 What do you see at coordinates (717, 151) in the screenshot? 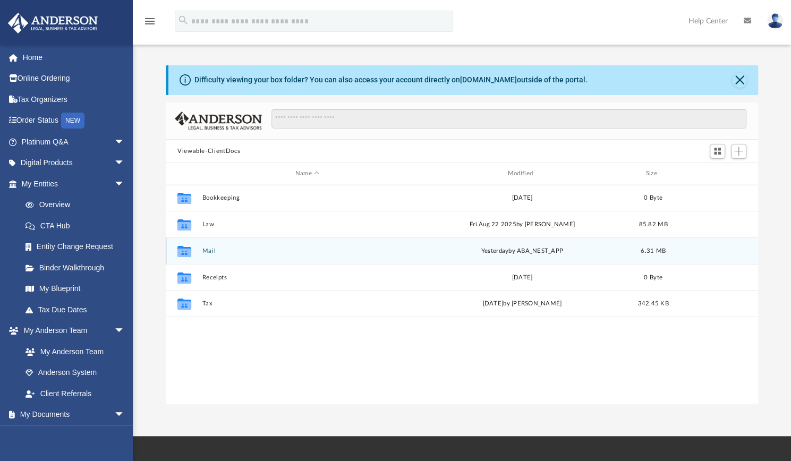
I see `button: Switch to Grid View` at bounding box center [717, 151].